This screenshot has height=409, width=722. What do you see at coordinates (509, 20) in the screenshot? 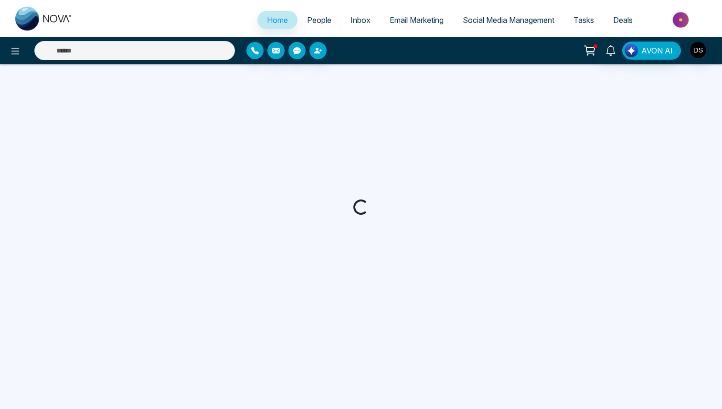
I see `a: Social Media Management` at bounding box center [509, 20].